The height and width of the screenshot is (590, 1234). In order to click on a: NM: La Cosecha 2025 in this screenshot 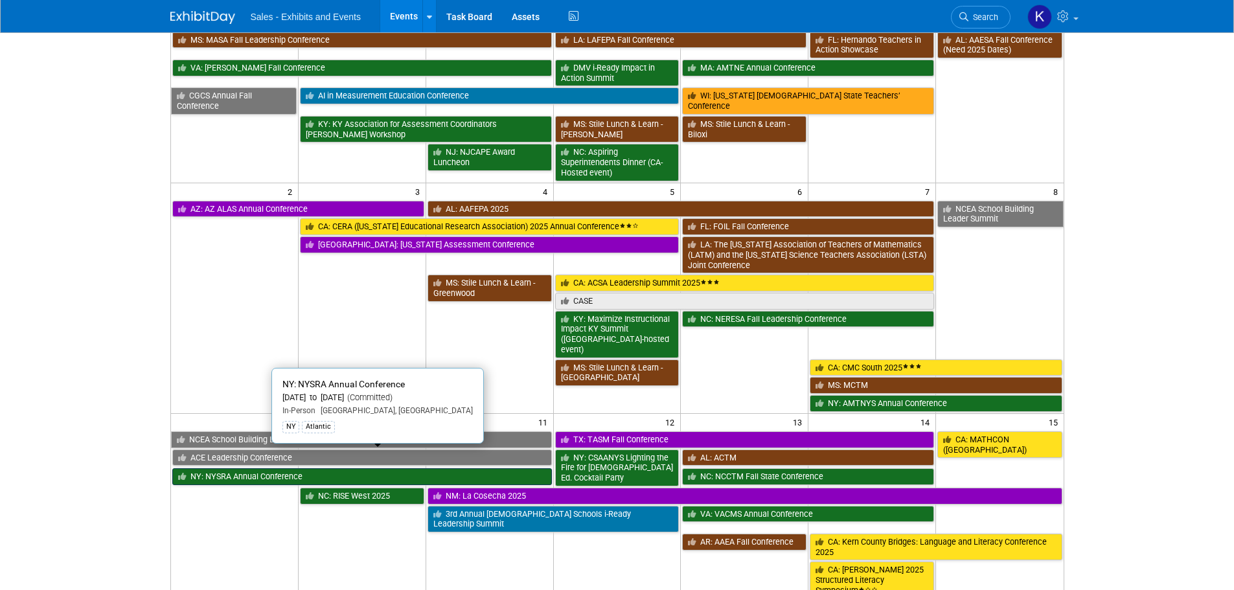, I will do `click(745, 496)`.